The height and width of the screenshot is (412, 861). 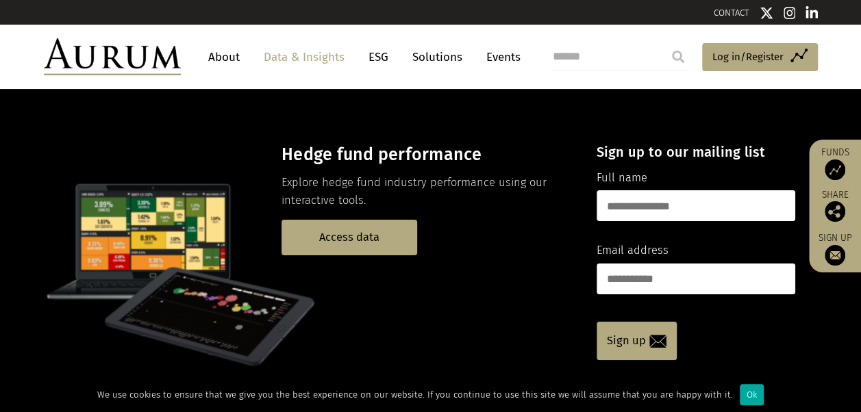 I want to click on label: Full name, so click(x=622, y=178).